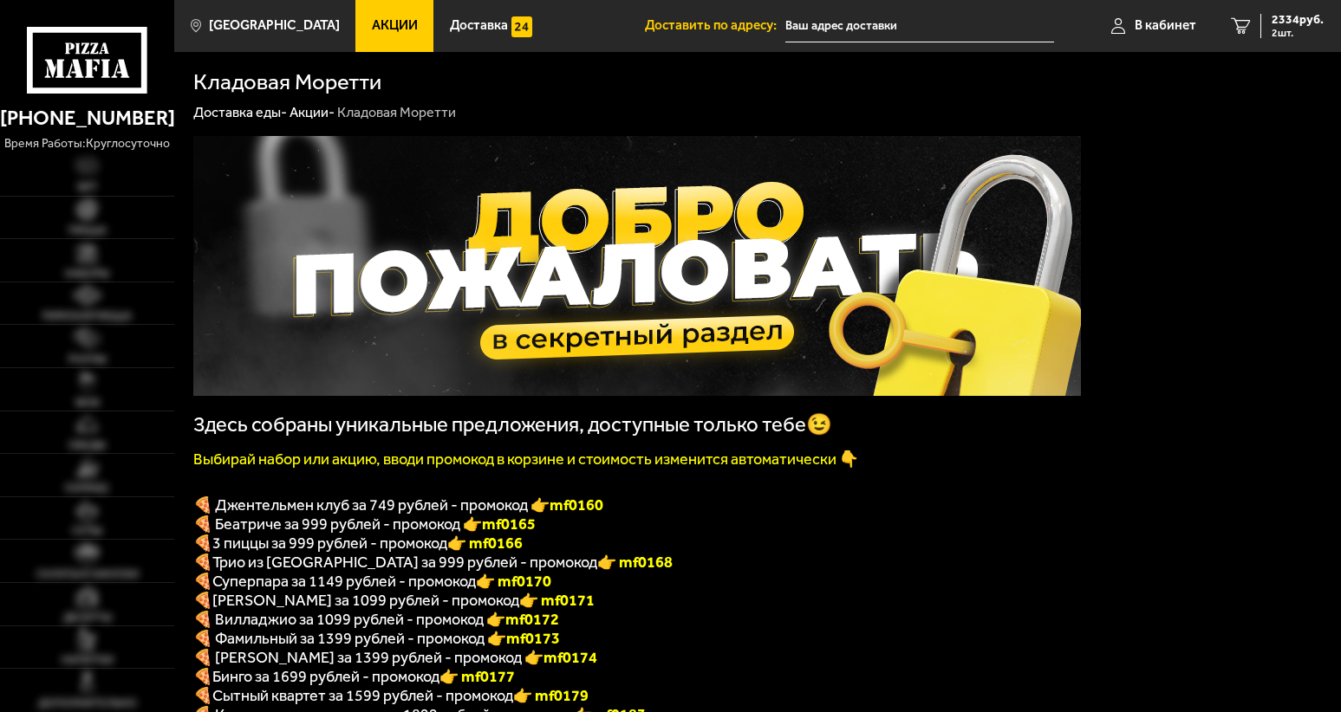 The height and width of the screenshot is (712, 1341). I want to click on b: 👉 mf0179, so click(550, 696).